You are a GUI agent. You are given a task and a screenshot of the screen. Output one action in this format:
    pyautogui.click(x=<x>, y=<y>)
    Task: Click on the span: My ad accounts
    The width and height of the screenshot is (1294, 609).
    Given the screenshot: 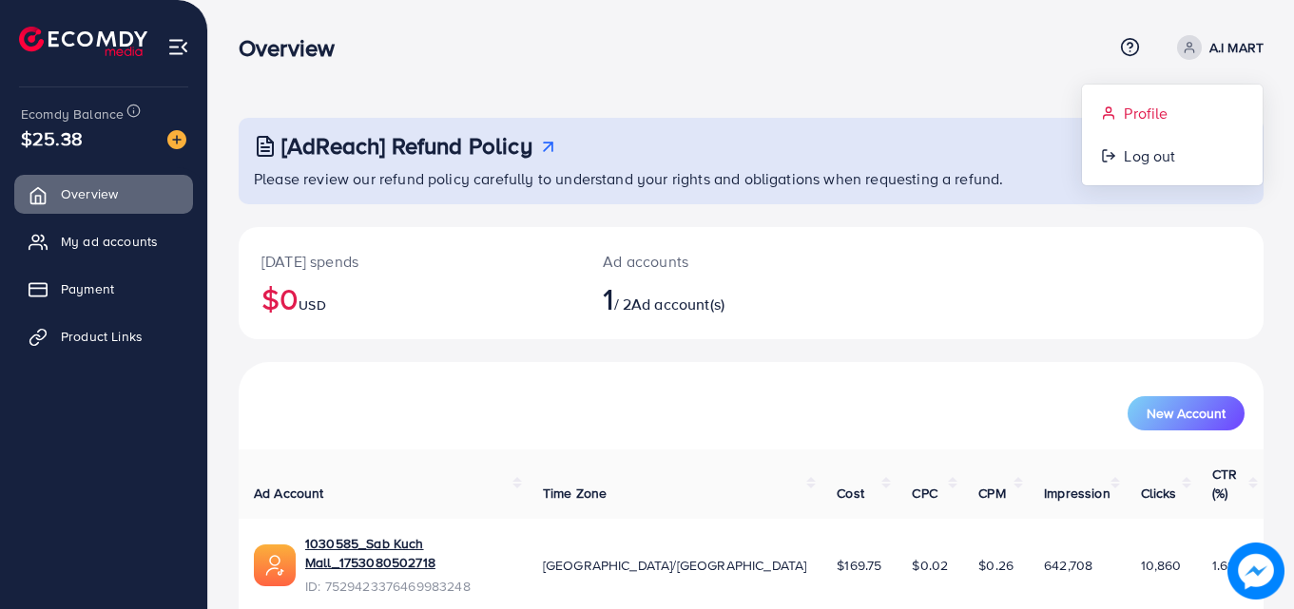 What is the action you would take?
    pyautogui.click(x=109, y=241)
    